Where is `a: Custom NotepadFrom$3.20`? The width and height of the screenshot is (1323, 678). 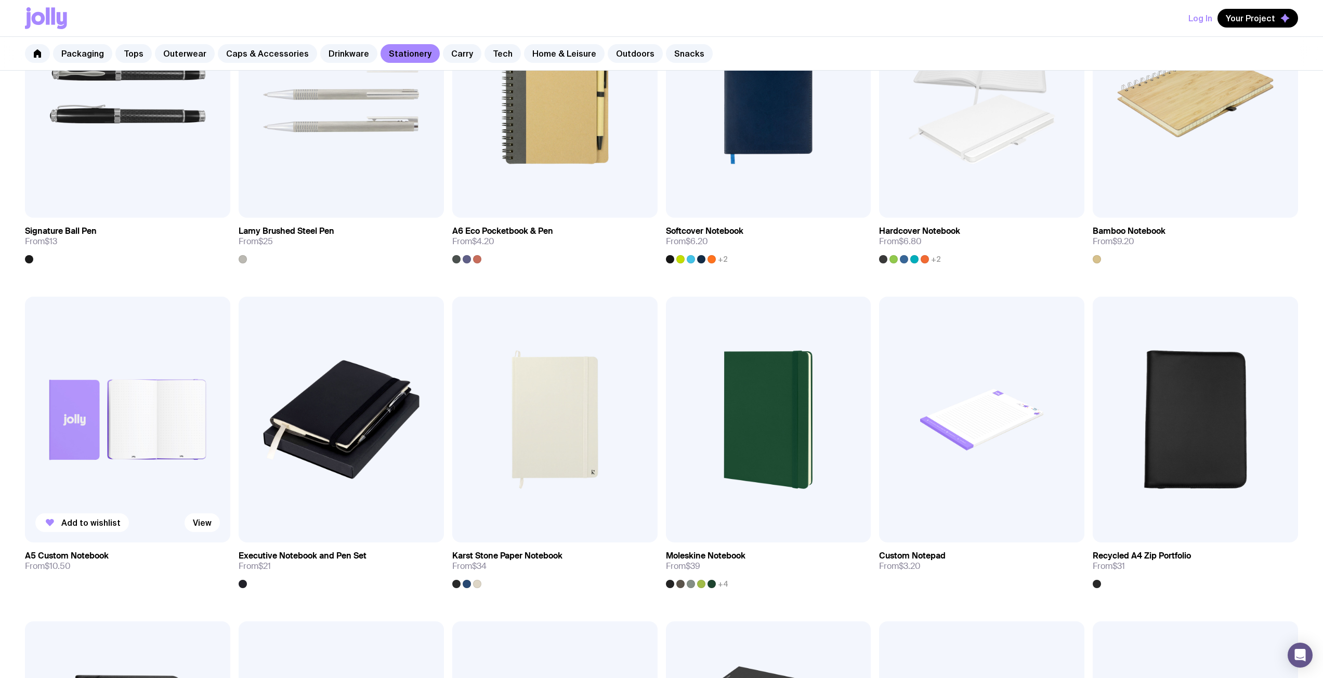 a: Custom NotepadFrom$3.20 is located at coordinates (982, 562).